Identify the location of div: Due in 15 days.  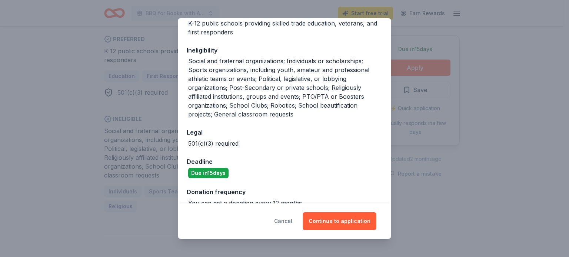
(208, 173).